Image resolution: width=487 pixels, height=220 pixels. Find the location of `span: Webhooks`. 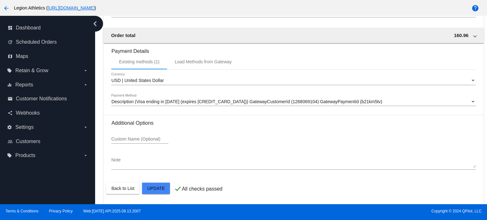

span: Webhooks is located at coordinates (28, 113).